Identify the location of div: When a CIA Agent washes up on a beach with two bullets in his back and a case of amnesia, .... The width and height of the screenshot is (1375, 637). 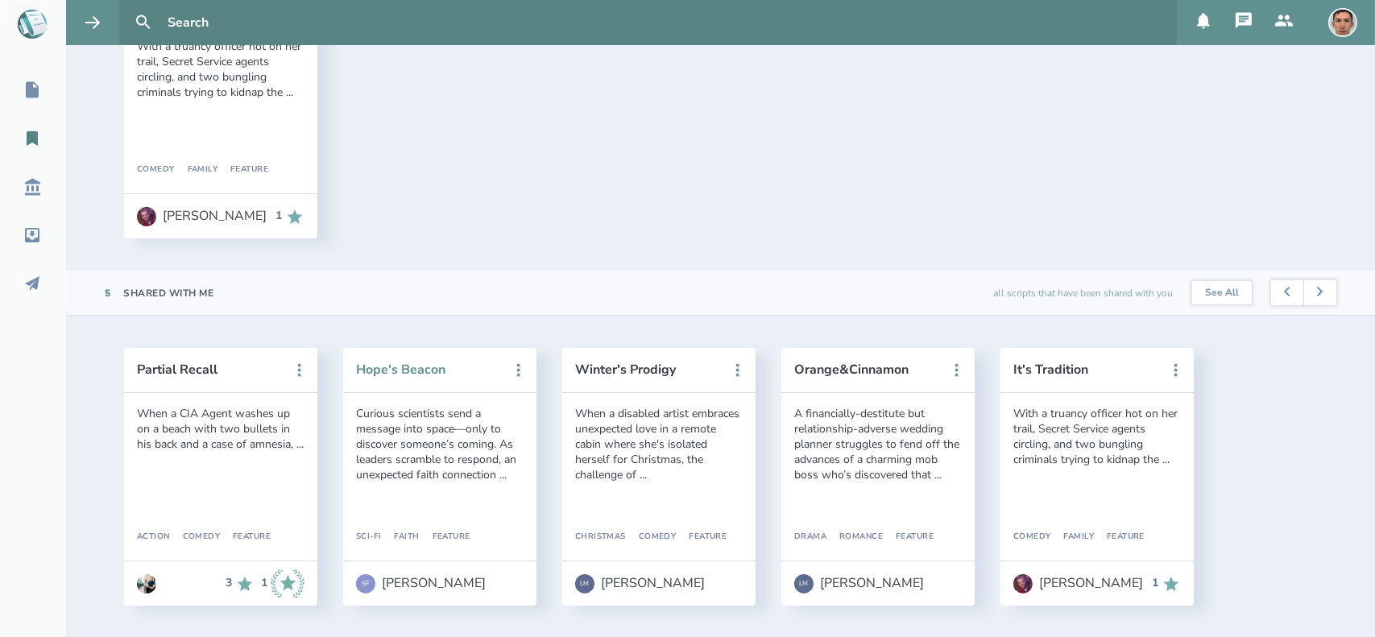
(221, 429).